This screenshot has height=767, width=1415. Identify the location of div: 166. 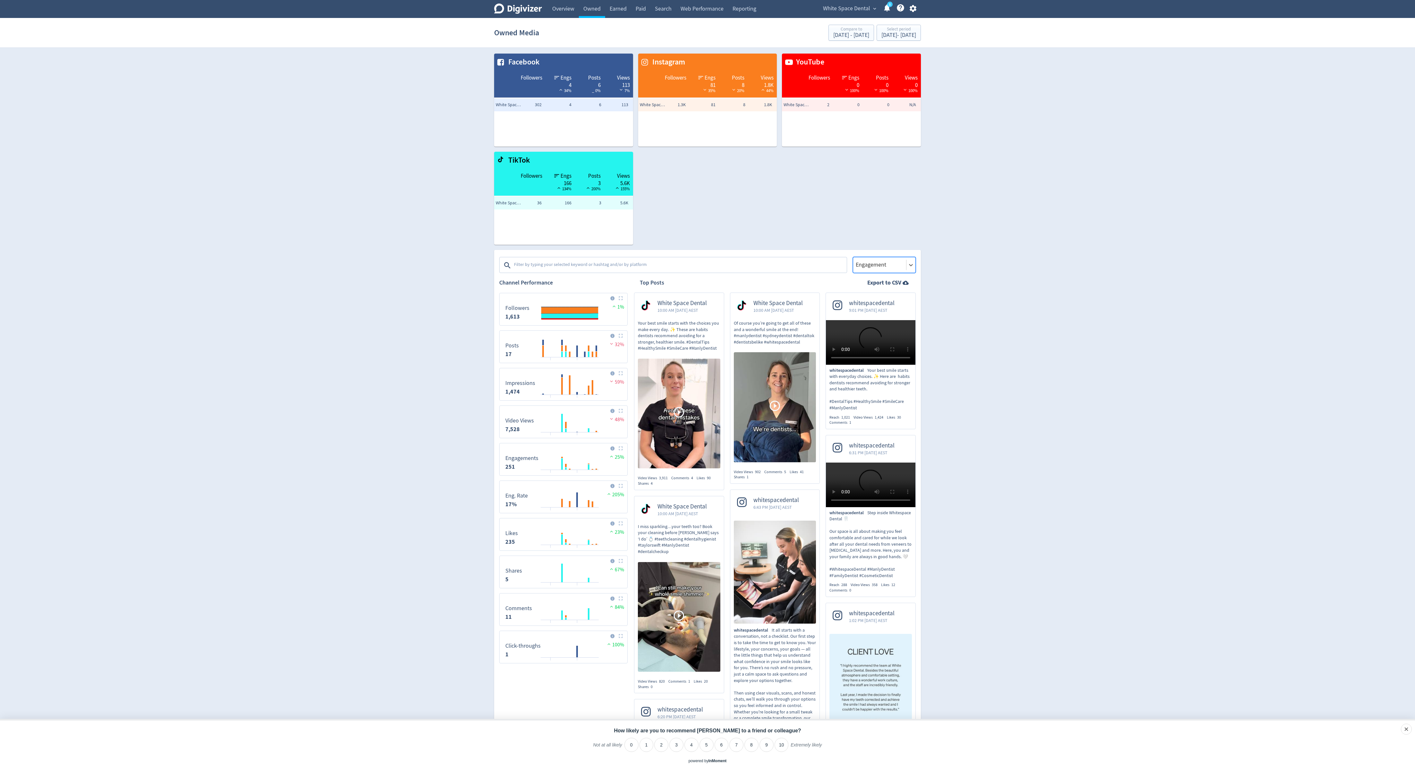
(560, 182).